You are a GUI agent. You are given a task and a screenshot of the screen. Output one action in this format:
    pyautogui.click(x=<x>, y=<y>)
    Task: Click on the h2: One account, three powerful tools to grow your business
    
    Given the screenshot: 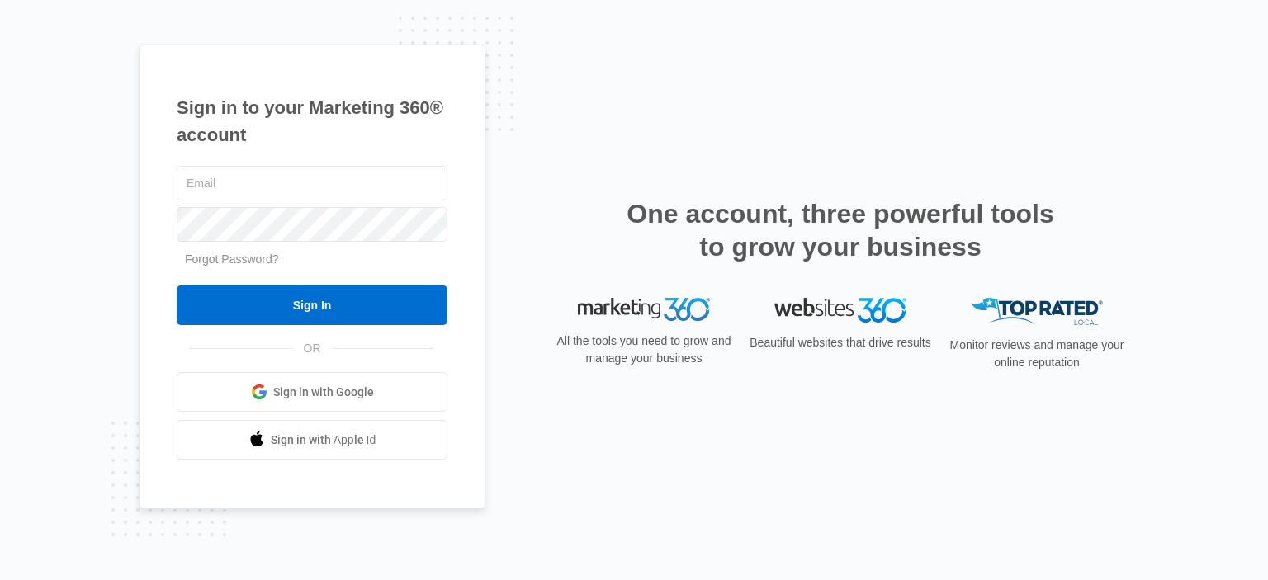 What is the action you would take?
    pyautogui.click(x=840, y=230)
    